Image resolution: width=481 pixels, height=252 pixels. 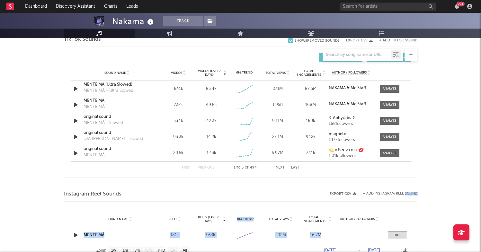 What do you see at coordinates (134, 21) in the screenshot?
I see `div: Nakama` at bounding box center [134, 21].